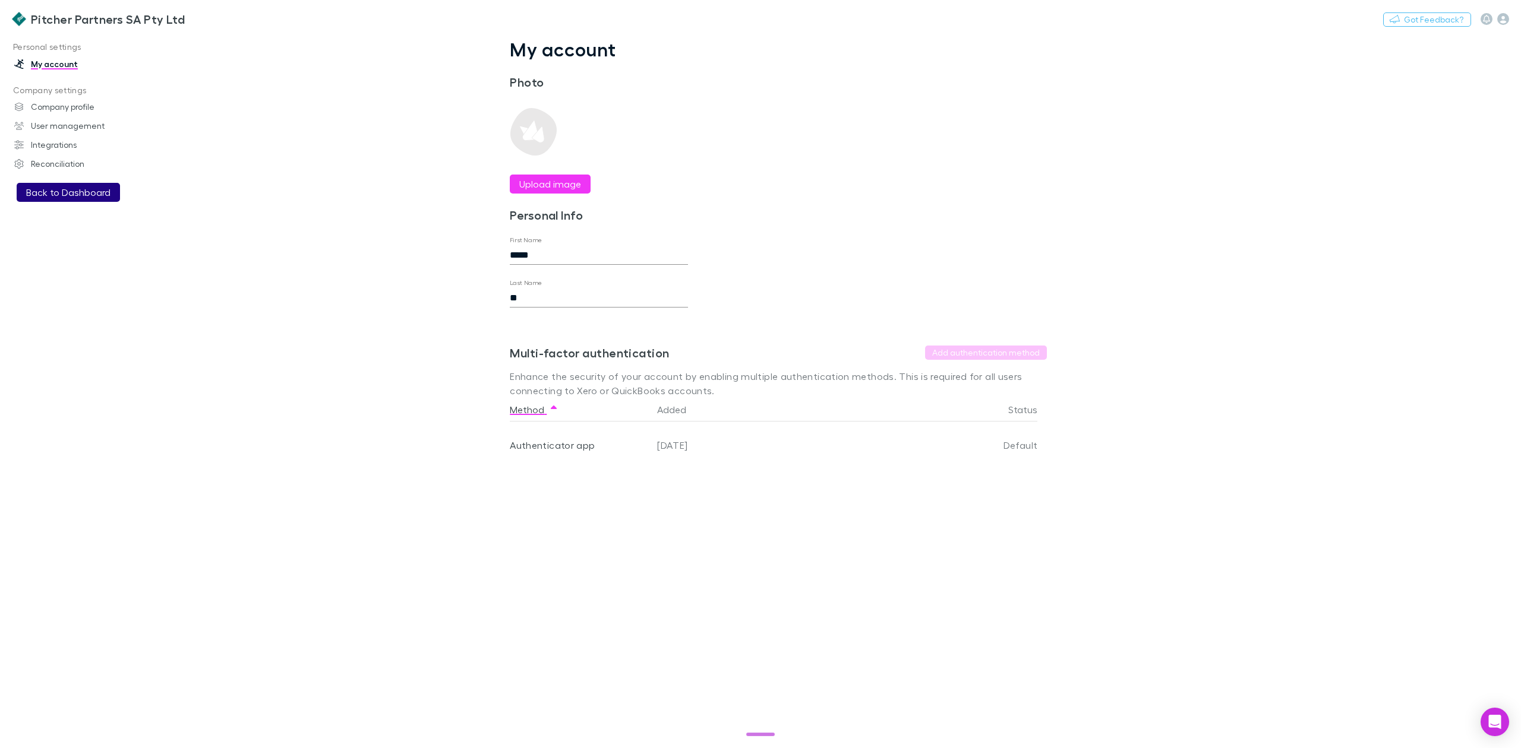  Describe the element at coordinates (778, 49) in the screenshot. I see `h1: My account` at that location.